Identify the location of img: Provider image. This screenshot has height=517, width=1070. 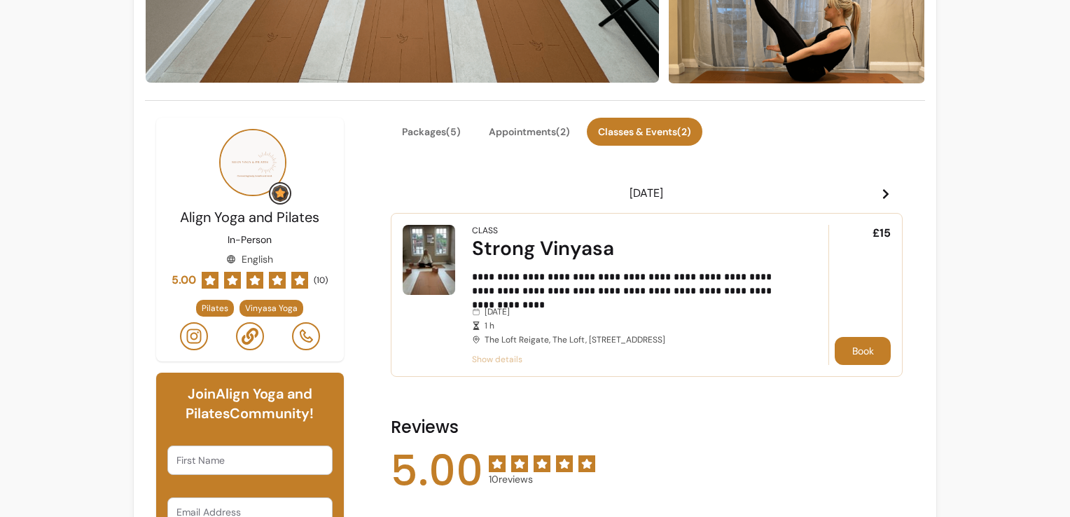
(253, 162).